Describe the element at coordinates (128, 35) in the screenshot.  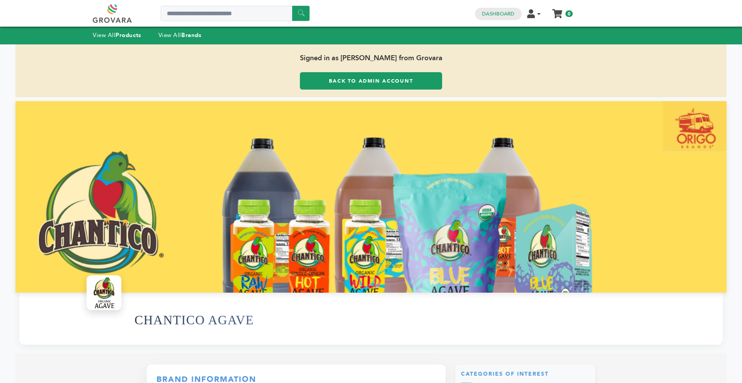
I see `strong: Products` at that location.